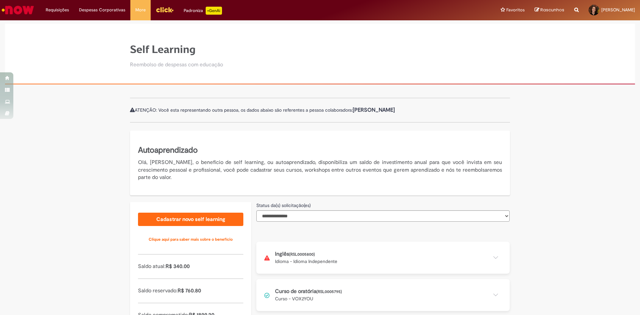  What do you see at coordinates (176, 49) in the screenshot?
I see `h1: Self Learning` at bounding box center [176, 49].